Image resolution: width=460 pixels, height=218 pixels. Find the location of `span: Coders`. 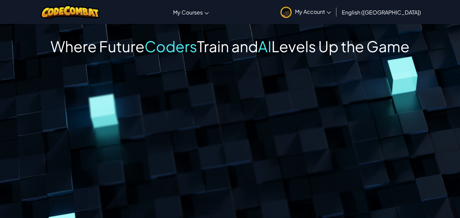

span: Coders is located at coordinates (171, 46).